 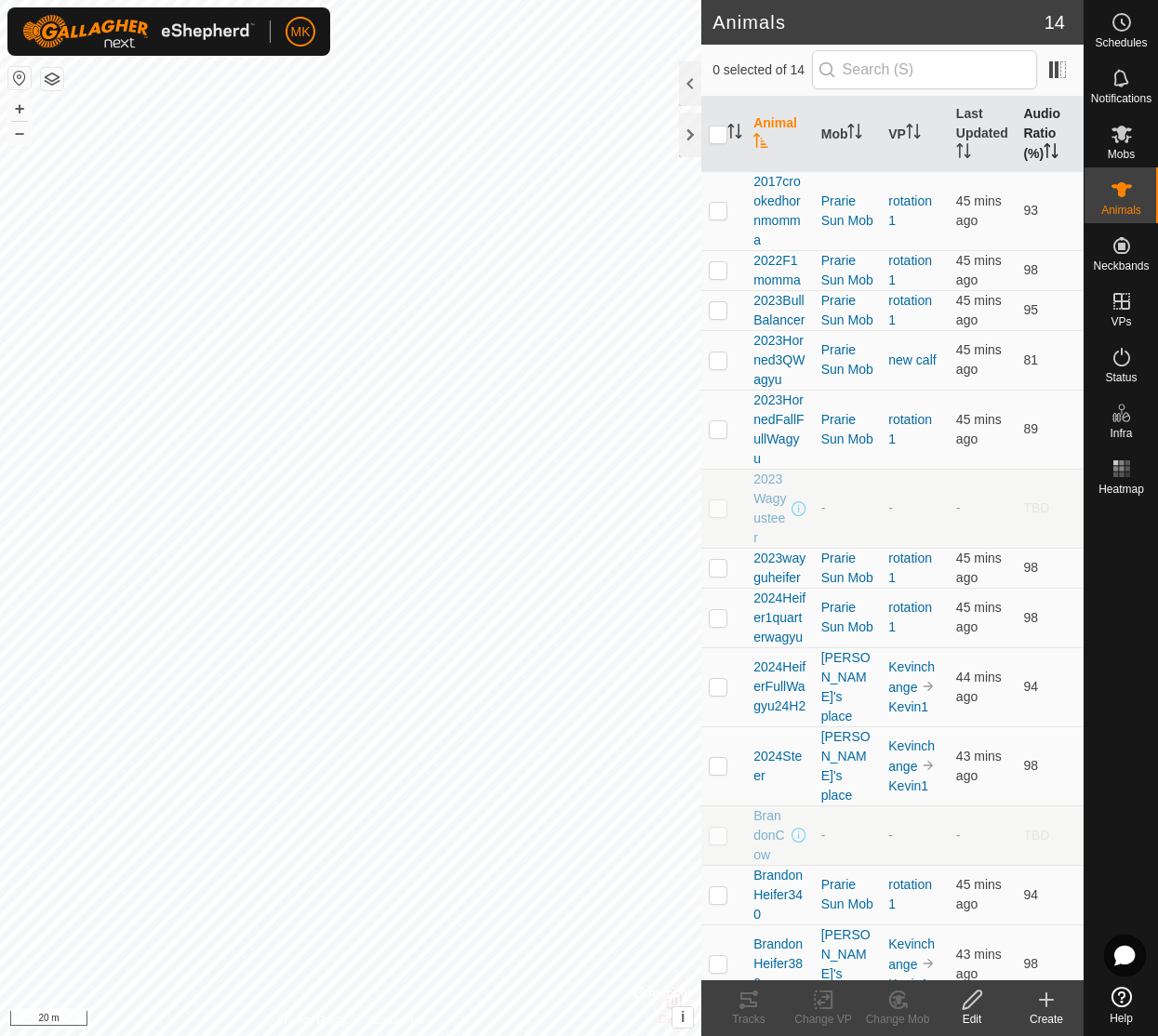 What do you see at coordinates (898, 1019) in the screenshot?
I see `div: Change Mob` at bounding box center [898, 1019].